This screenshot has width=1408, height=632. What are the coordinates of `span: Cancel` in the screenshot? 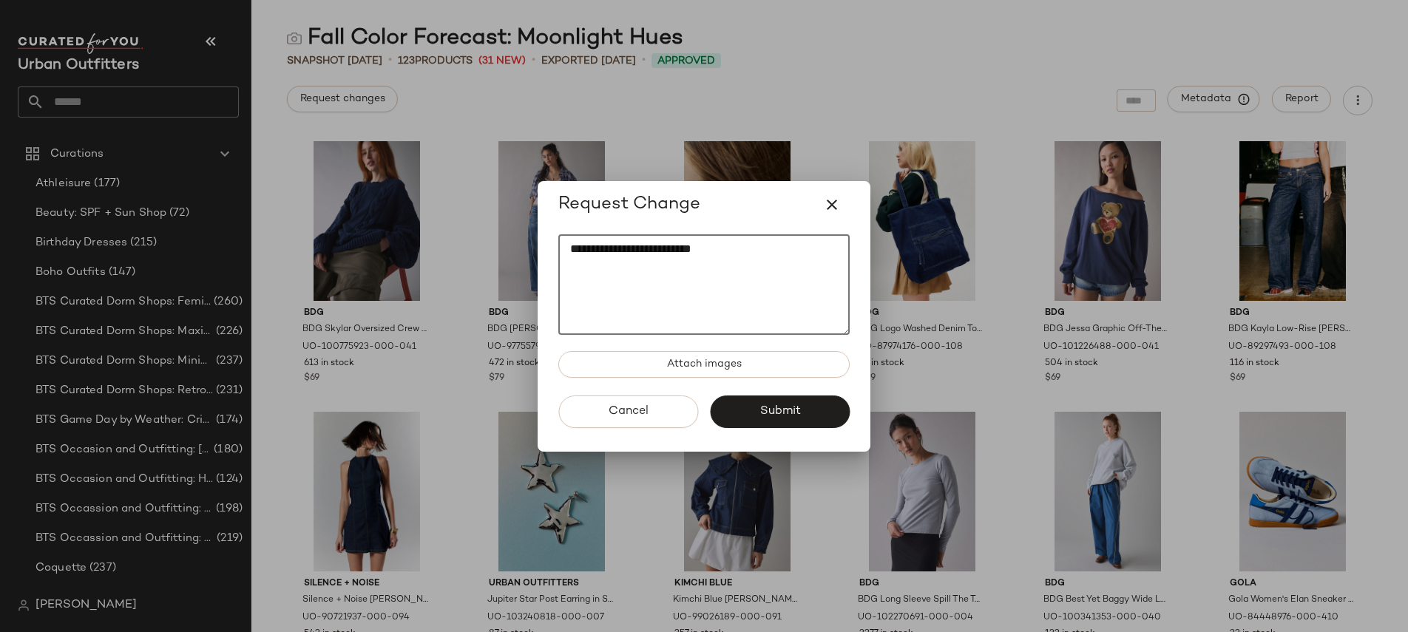 It's located at (628, 411).